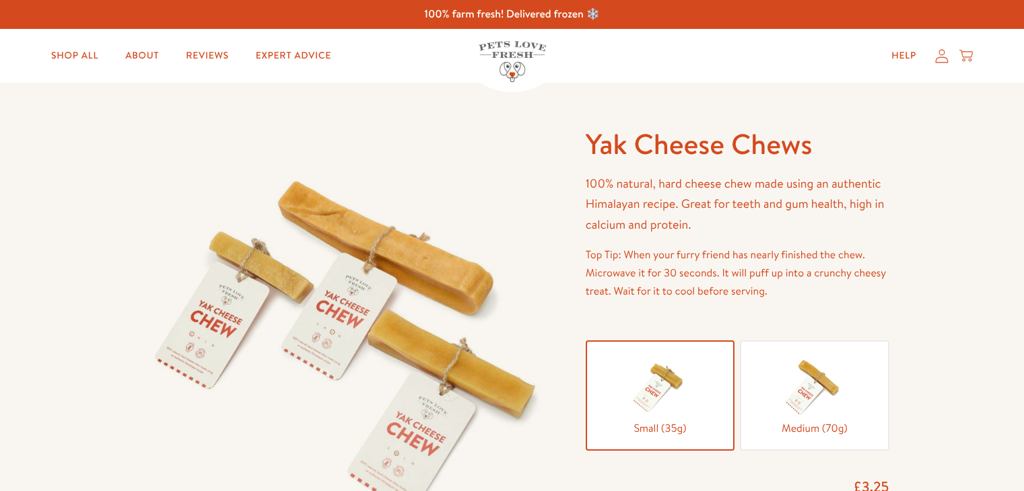 The image size is (1024, 491). I want to click on img: Pets Love Fresh, so click(512, 61).